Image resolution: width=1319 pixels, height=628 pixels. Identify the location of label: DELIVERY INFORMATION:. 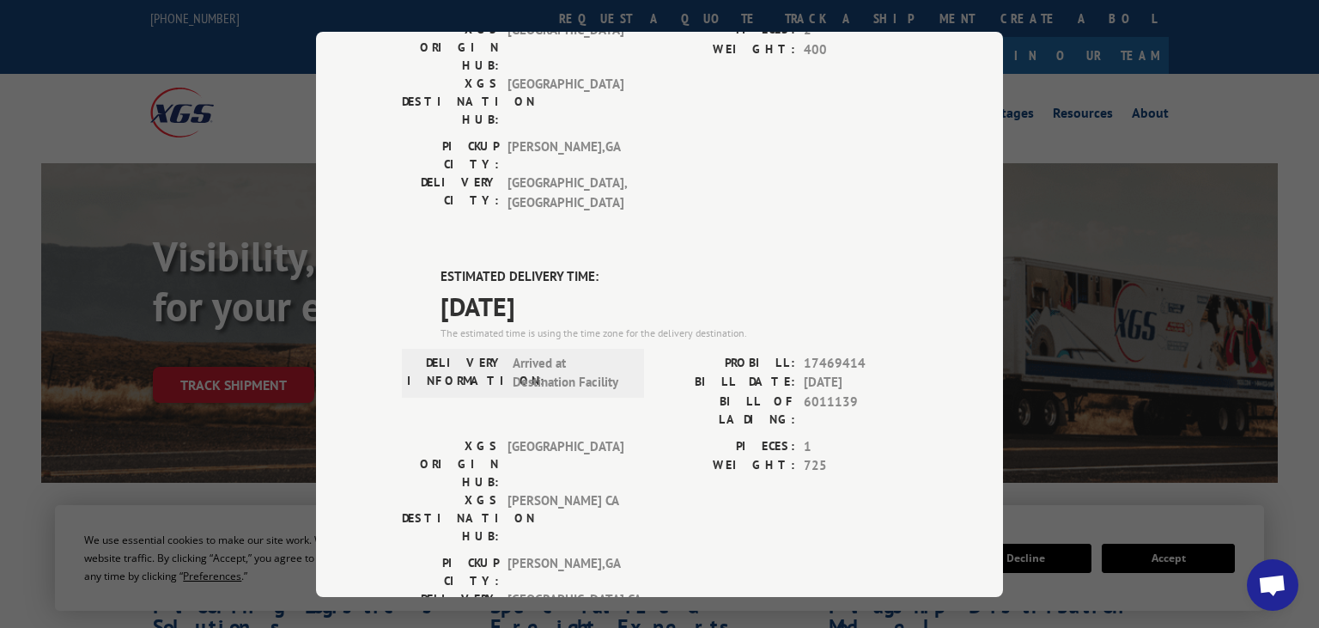
(455, 372).